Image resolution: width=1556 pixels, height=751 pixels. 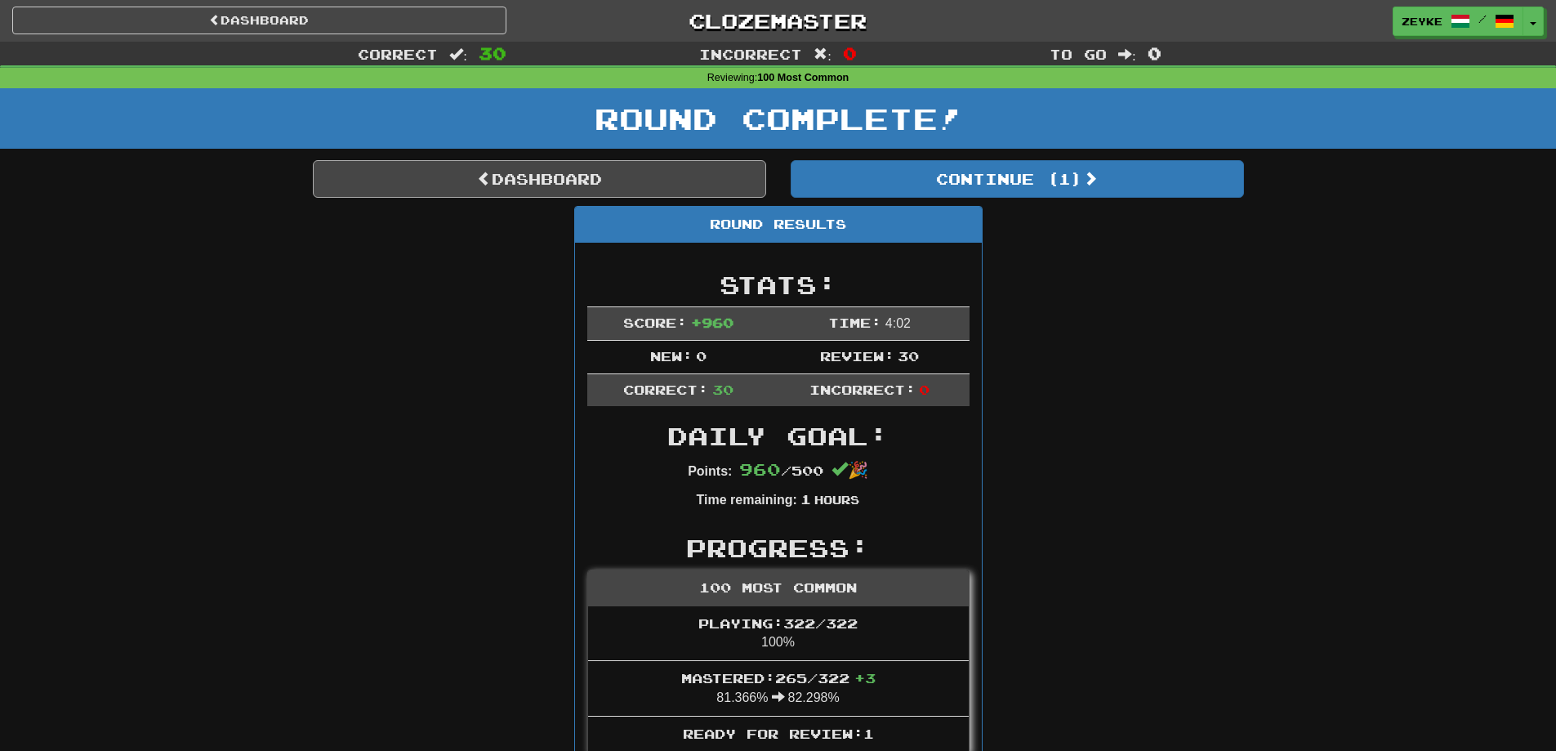 What do you see at coordinates (778, 118) in the screenshot?
I see `h1: Round Complete!` at bounding box center [778, 118].